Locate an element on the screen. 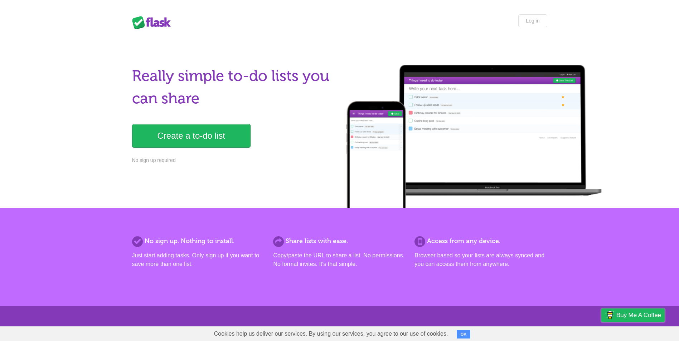  p: No sign up required is located at coordinates (234, 160).